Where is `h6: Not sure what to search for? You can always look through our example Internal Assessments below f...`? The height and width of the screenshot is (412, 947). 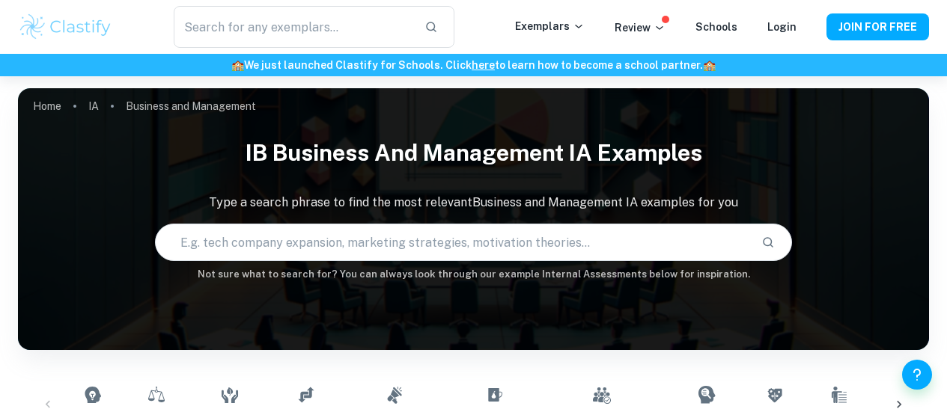
h6: Not sure what to search for? You can always look through our example Internal Assessments below f... is located at coordinates (473, 275).